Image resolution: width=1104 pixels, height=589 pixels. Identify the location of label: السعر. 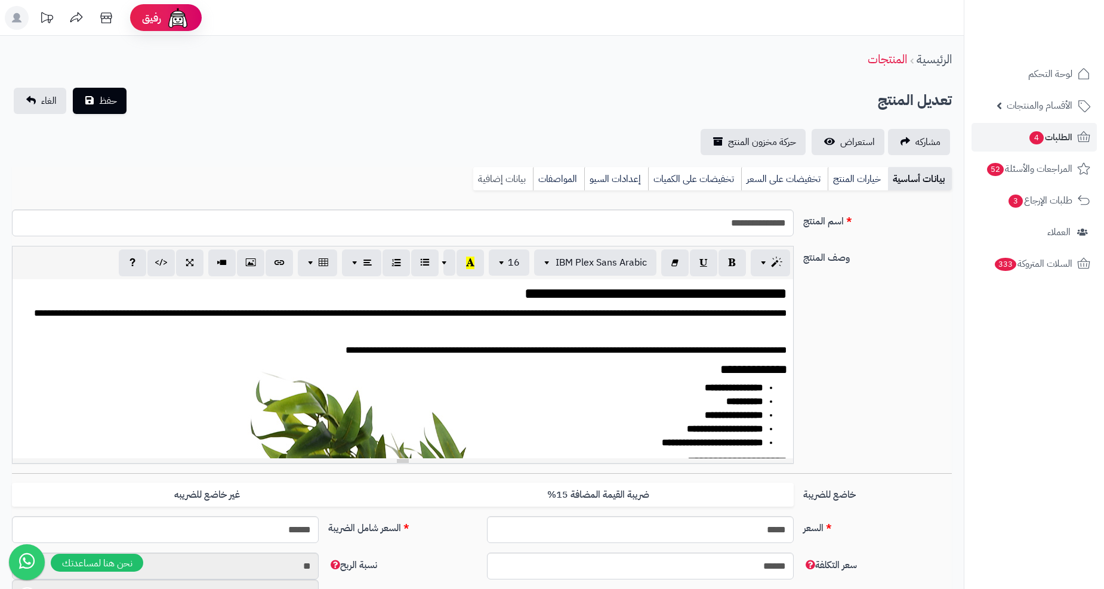
(877, 526).